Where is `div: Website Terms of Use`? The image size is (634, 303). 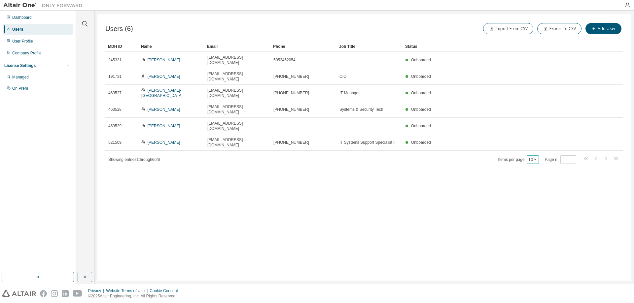 div: Website Terms of Use is located at coordinates (128, 291).